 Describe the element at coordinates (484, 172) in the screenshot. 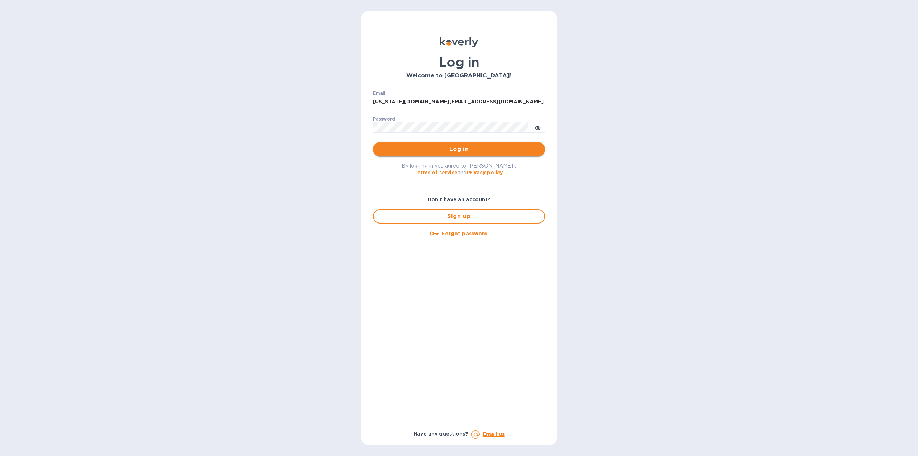

I see `a: Privacy policy` at that location.